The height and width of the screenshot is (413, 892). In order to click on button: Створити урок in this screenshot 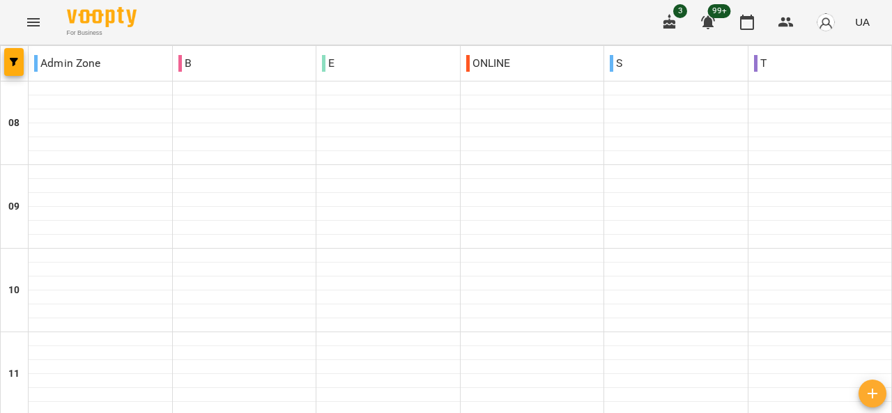, I will do `click(873, 394)`.